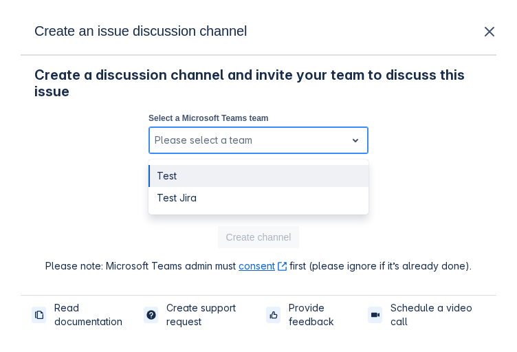 Image resolution: width=517 pixels, height=352 pixels. I want to click on button: Create channel, so click(258, 237).